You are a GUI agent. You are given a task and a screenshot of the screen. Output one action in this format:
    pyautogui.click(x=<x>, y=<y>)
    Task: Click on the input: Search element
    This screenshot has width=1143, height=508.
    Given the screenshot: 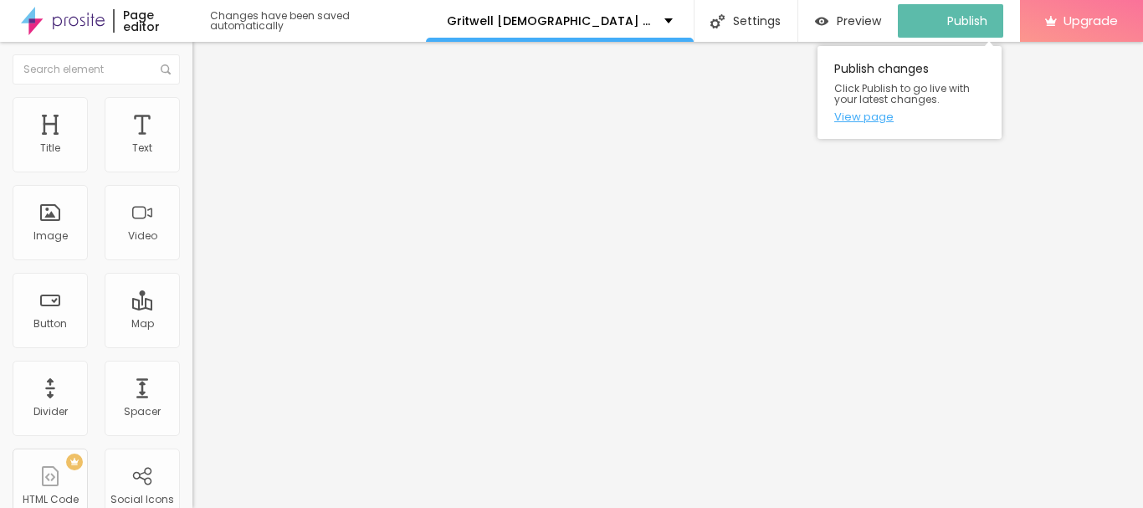 What is the action you would take?
    pyautogui.click(x=96, y=69)
    